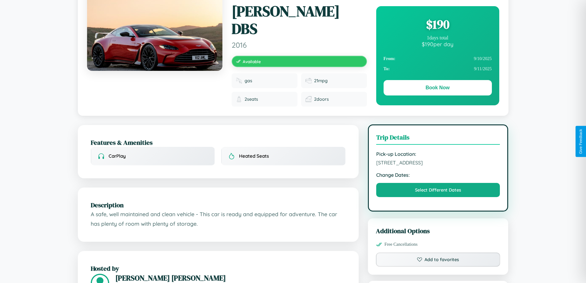 The width and height of the screenshot is (586, 283). What do you see at coordinates (438, 24) in the screenshot?
I see `div: $ 190` at bounding box center [438, 24].